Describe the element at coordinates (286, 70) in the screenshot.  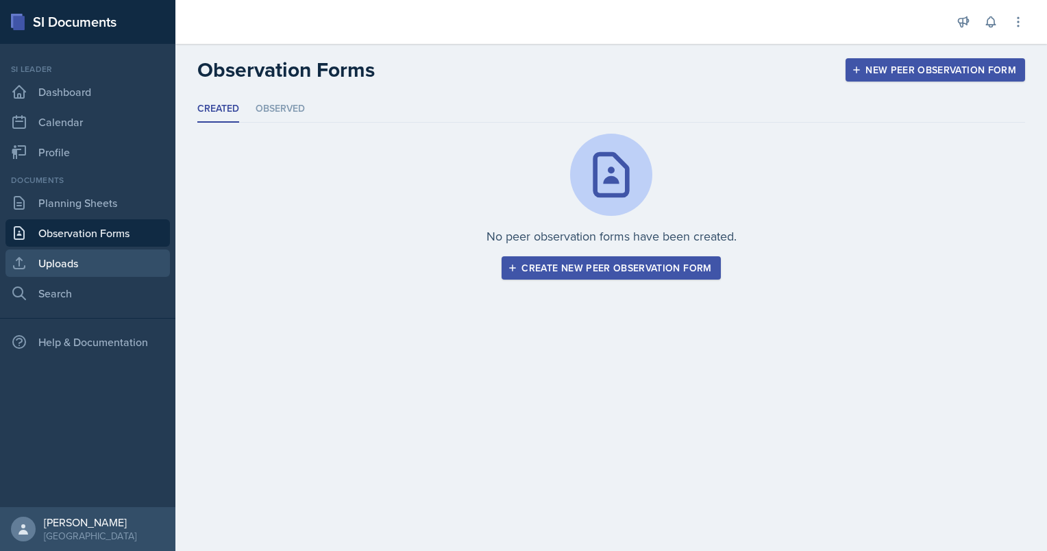
I see `h2: Observation Forms` at that location.